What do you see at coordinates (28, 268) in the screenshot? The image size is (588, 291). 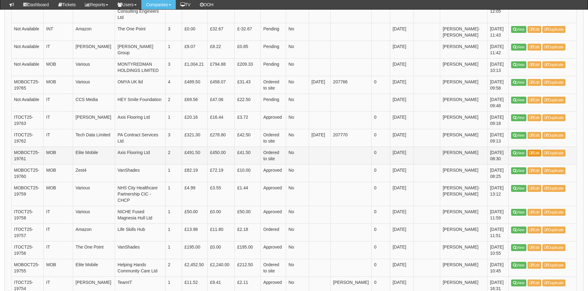 I see `td: MOBOCT25-19755` at bounding box center [28, 268].